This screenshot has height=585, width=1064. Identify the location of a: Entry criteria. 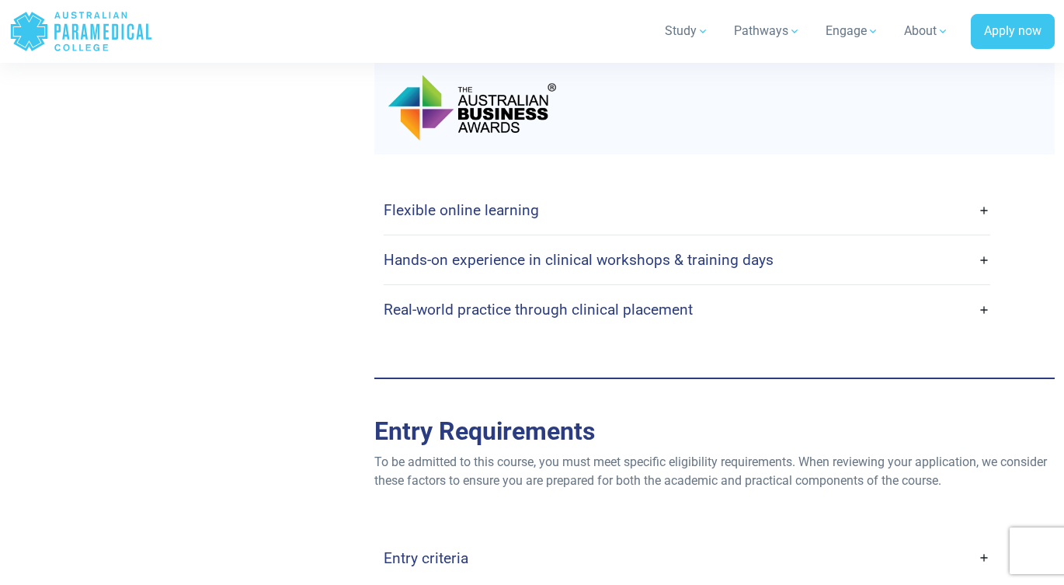
(687, 558).